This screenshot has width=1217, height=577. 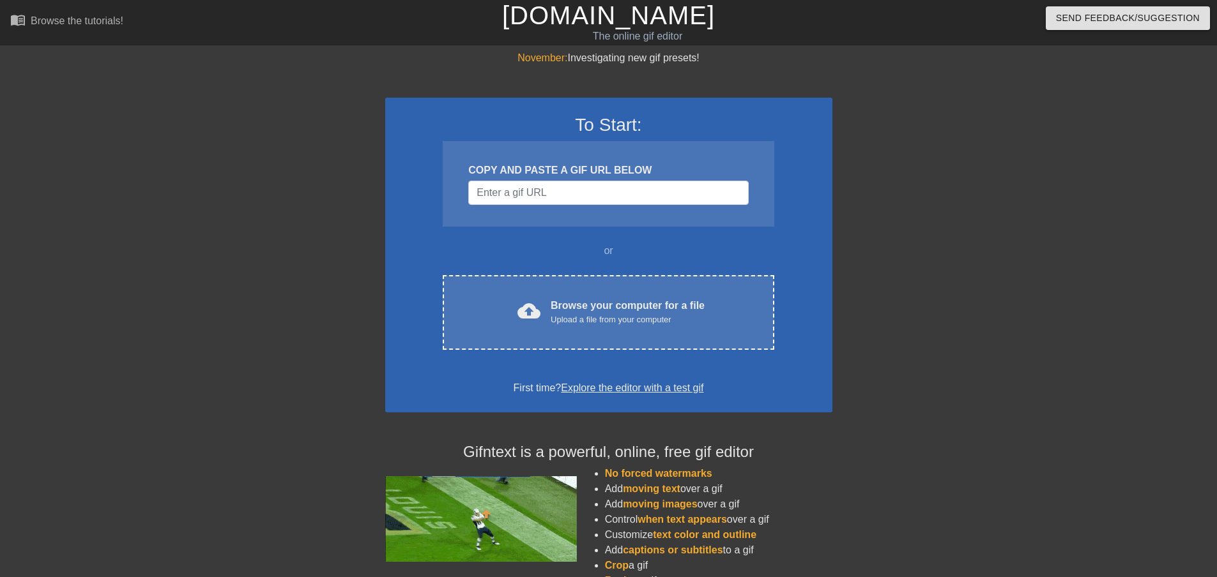 What do you see at coordinates (66, 22) in the screenshot?
I see `a: Browse the tutorials!` at bounding box center [66, 22].